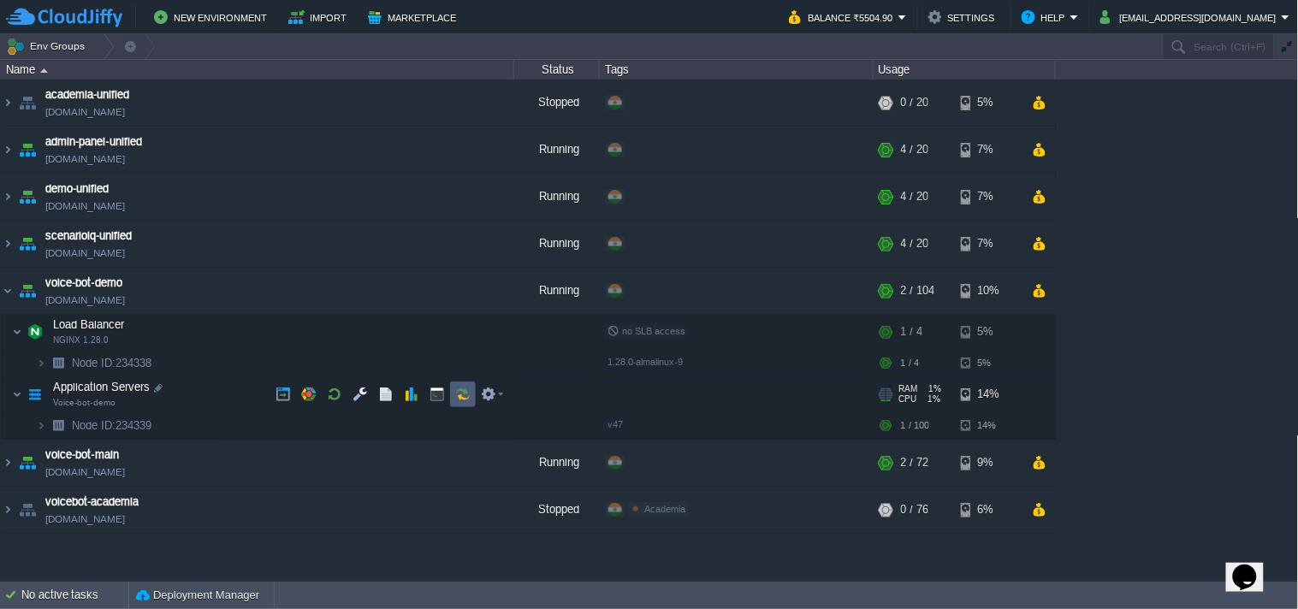 Image resolution: width=1298 pixels, height=609 pixels. What do you see at coordinates (87, 95) in the screenshot?
I see `a: academia-unified` at bounding box center [87, 95].